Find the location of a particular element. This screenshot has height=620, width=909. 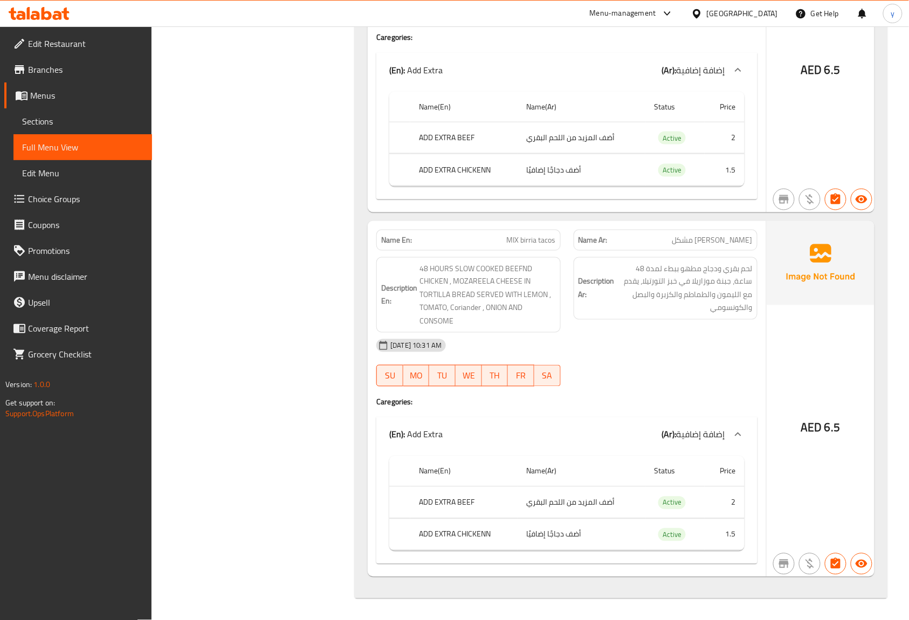

a: Branches is located at coordinates (78, 70).